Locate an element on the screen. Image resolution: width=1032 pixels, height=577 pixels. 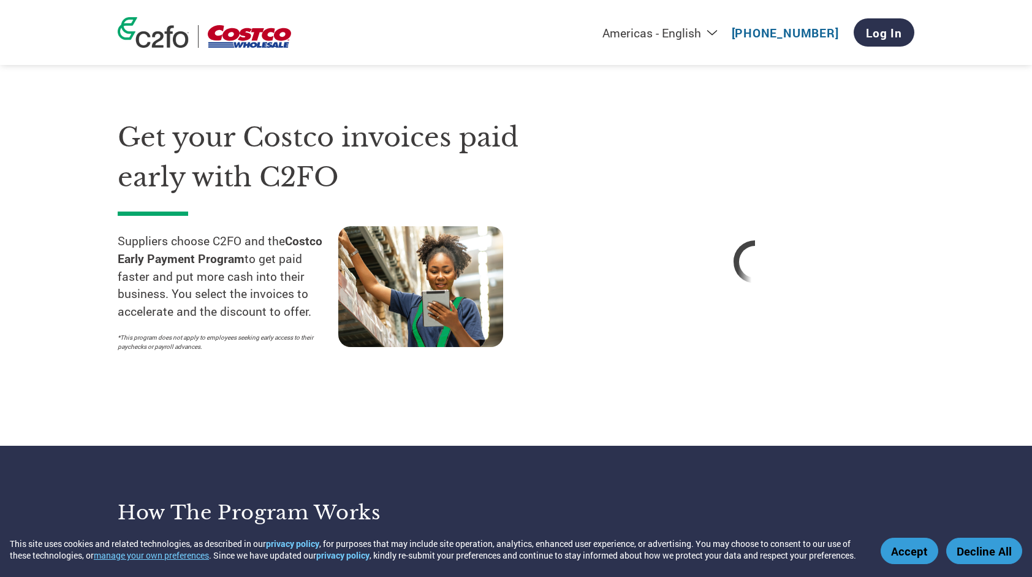
img: supply chain worker is located at coordinates (420, 286).